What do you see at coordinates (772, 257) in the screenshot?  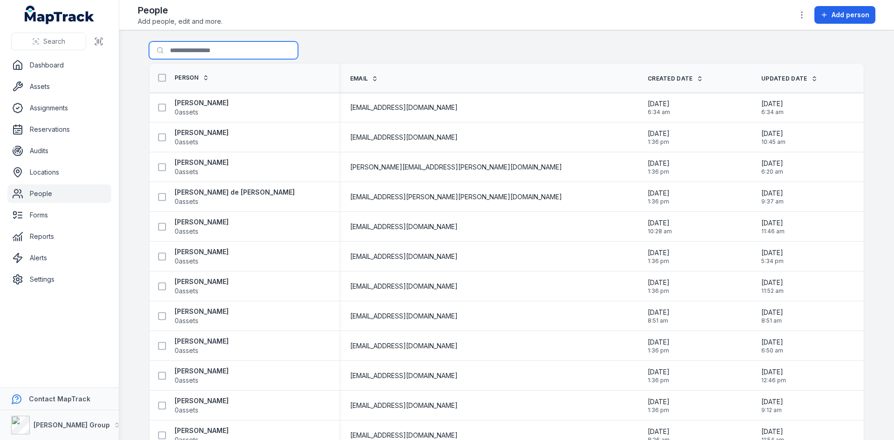 I see `time: 6/3/2025, 5:34:27 PM` at bounding box center [772, 257].